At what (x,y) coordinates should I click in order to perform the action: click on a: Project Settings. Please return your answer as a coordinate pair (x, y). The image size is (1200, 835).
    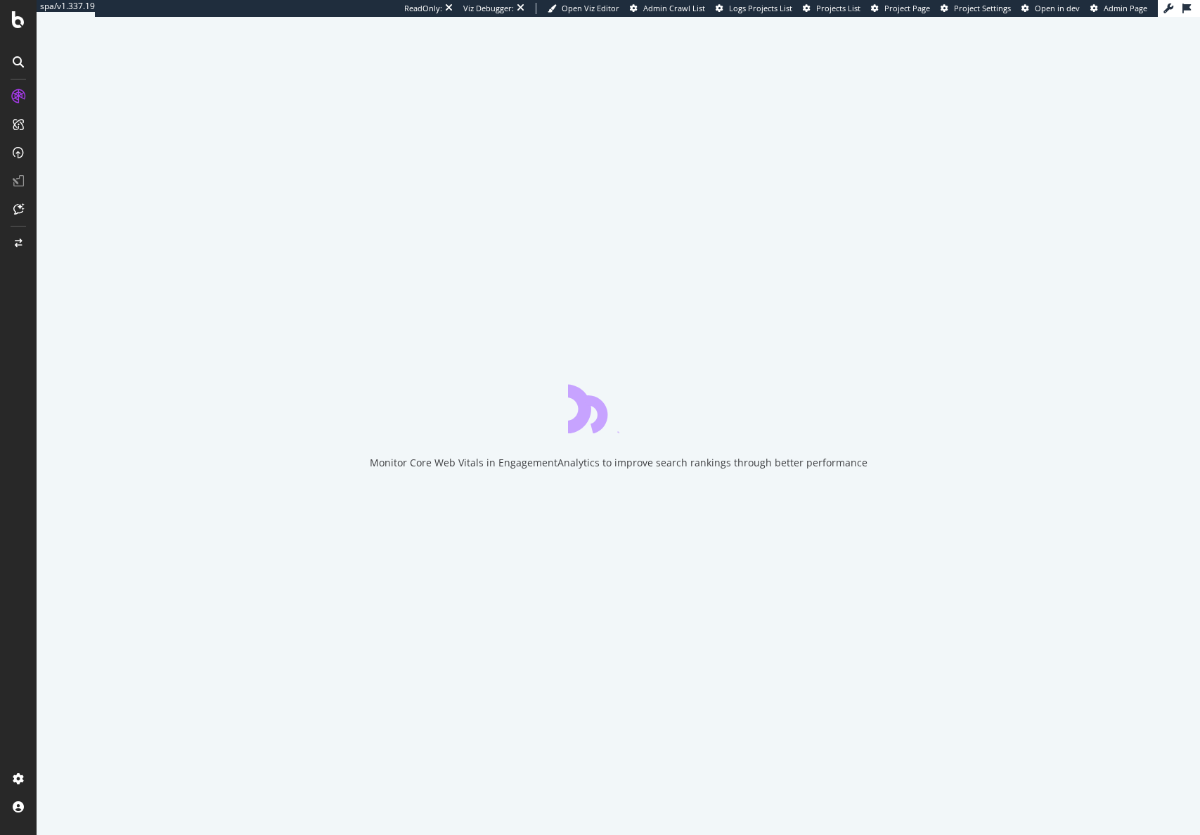
    Looking at the image, I should click on (976, 8).